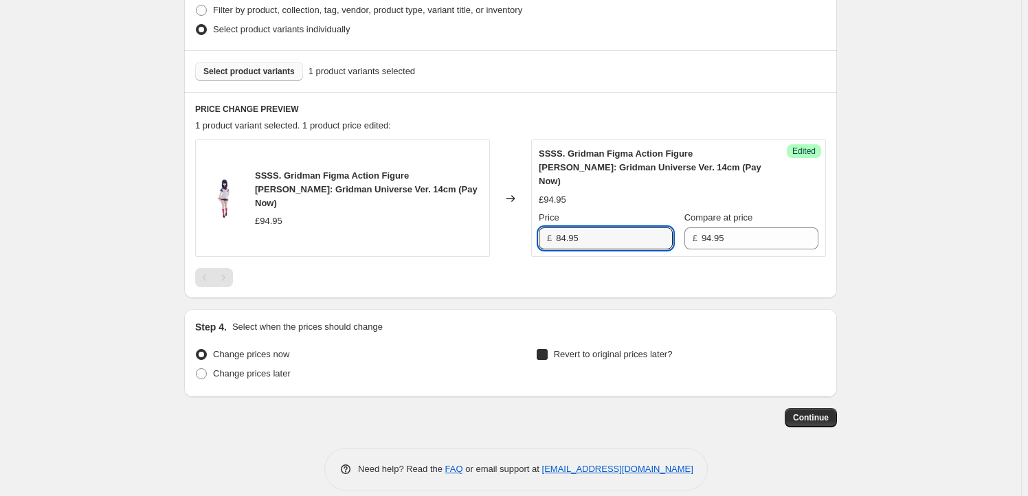  I want to click on span: Price, so click(549, 217).